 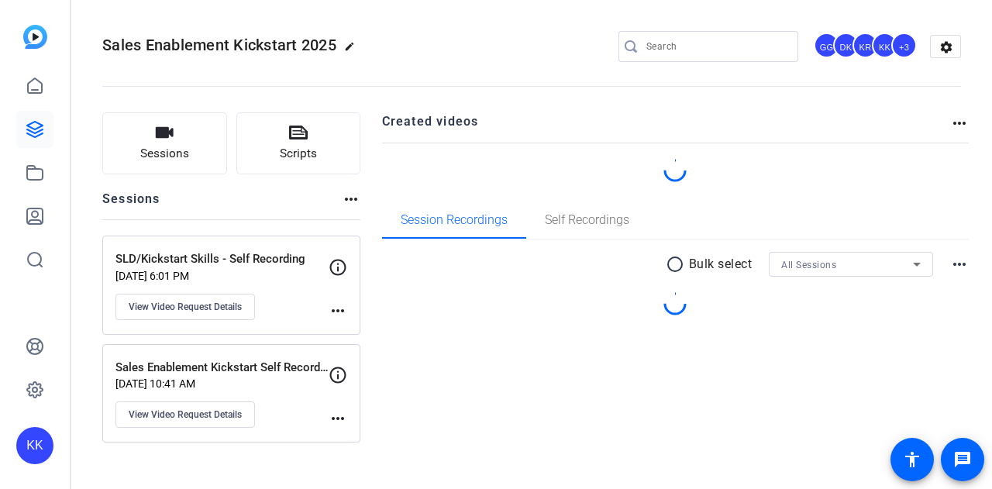 I want to click on mat-icon: accessibility, so click(x=912, y=460).